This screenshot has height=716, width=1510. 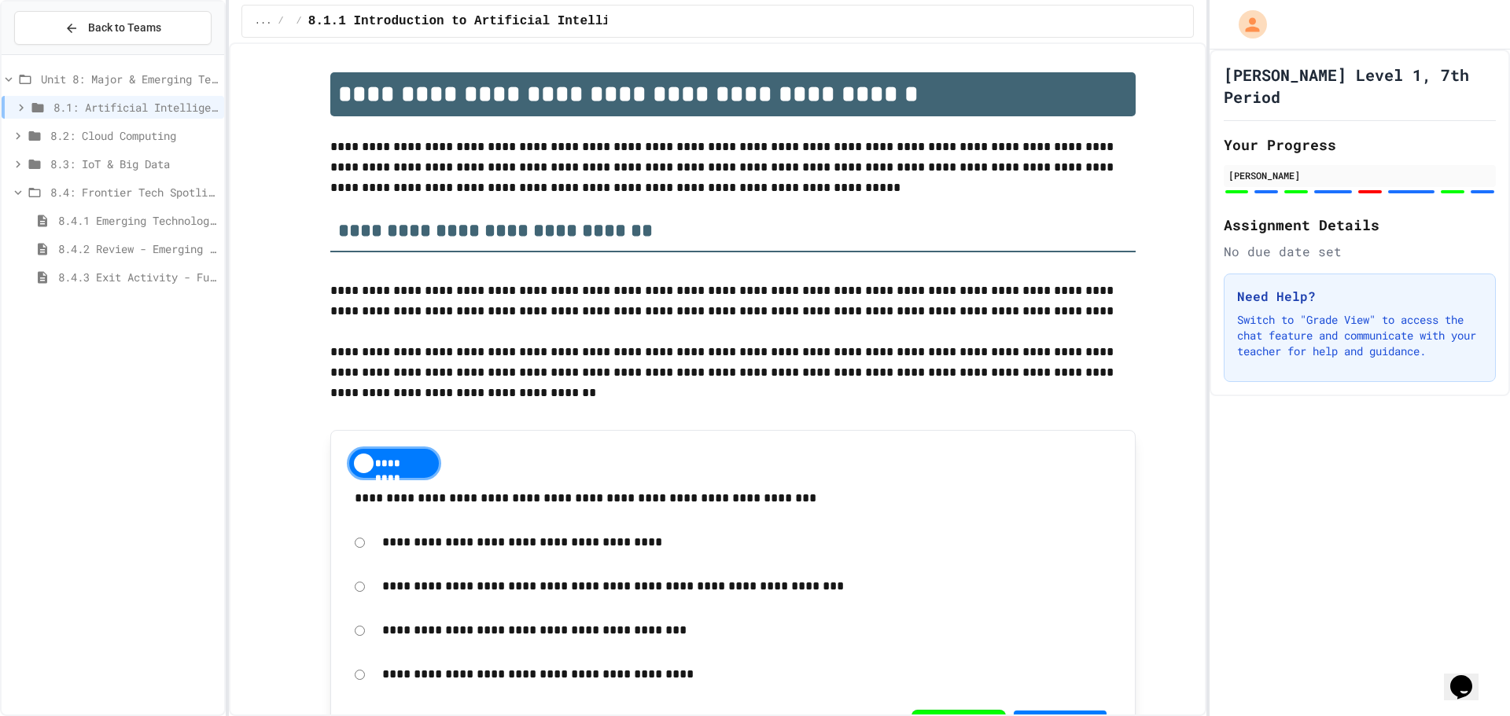 What do you see at coordinates (134, 135) in the screenshot?
I see `span: 8.2: Cloud Computing` at bounding box center [134, 135].